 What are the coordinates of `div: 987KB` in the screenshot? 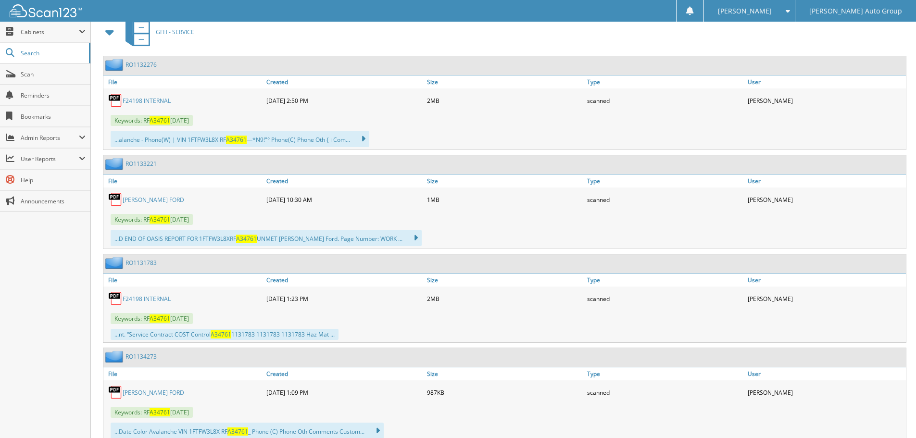 It's located at (505, 392).